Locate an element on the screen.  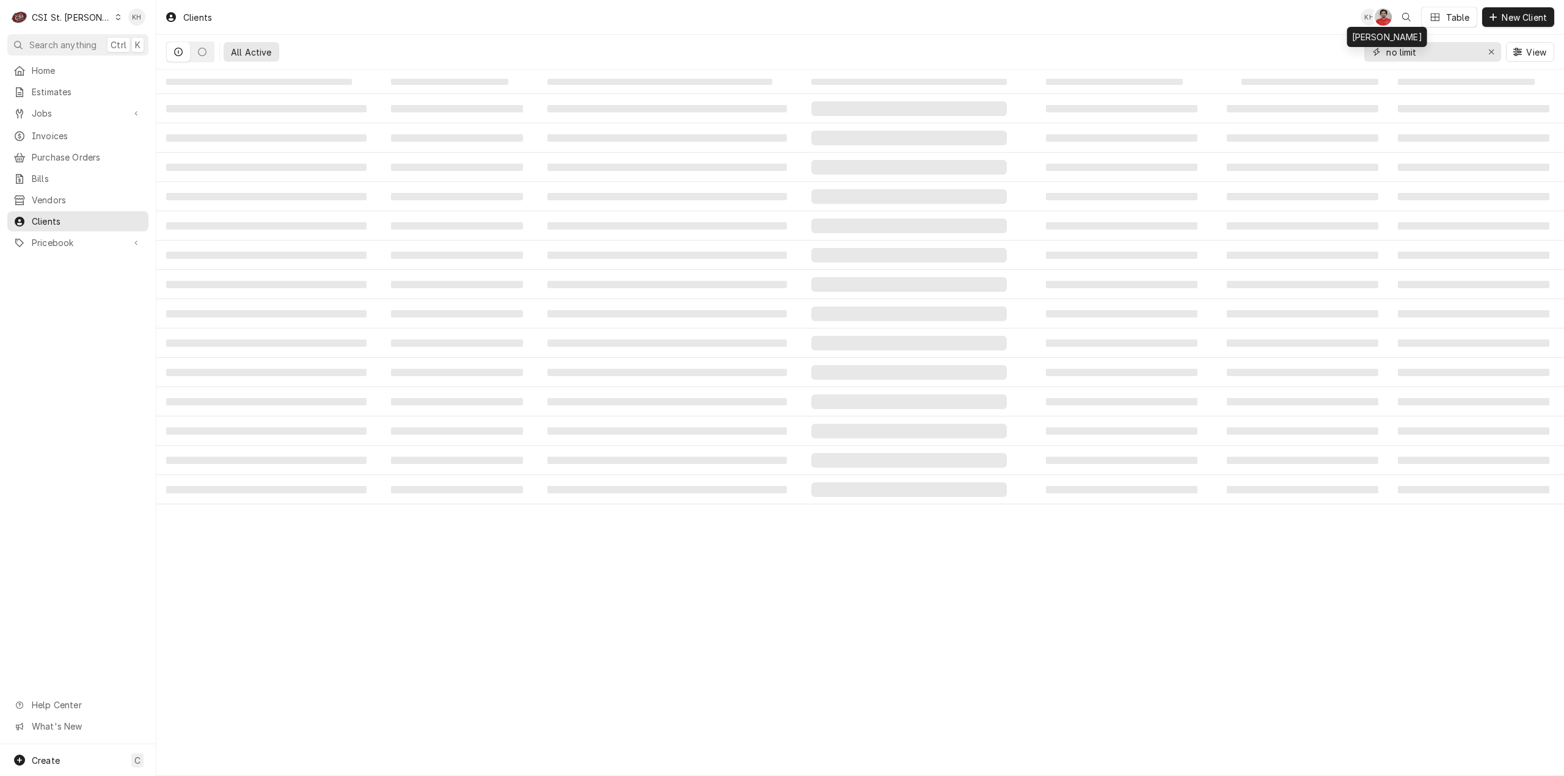
span: Pricebook is located at coordinates (78, 242).